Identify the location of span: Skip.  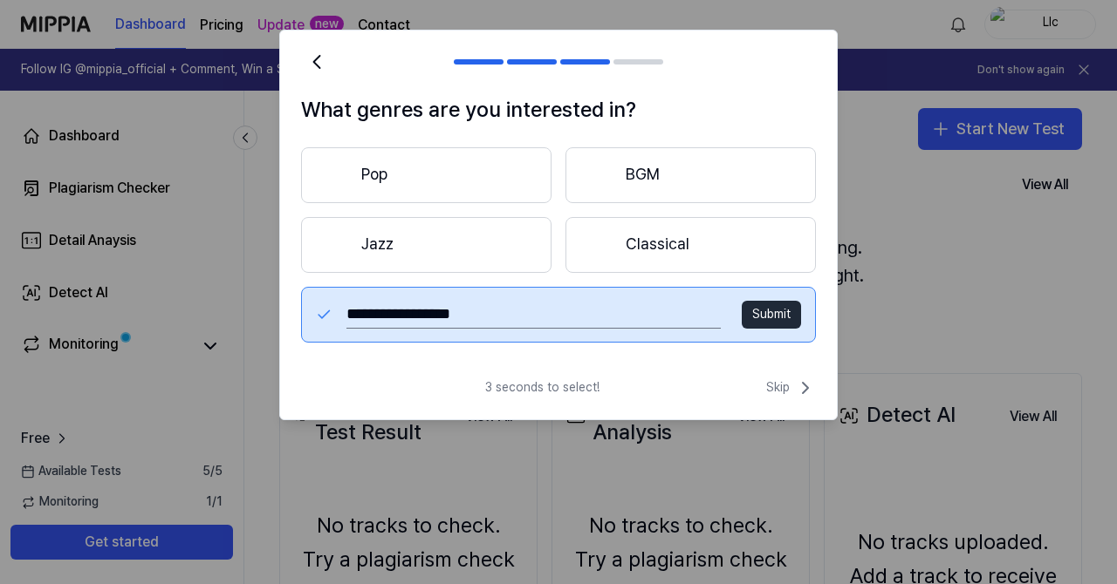
(790, 388).